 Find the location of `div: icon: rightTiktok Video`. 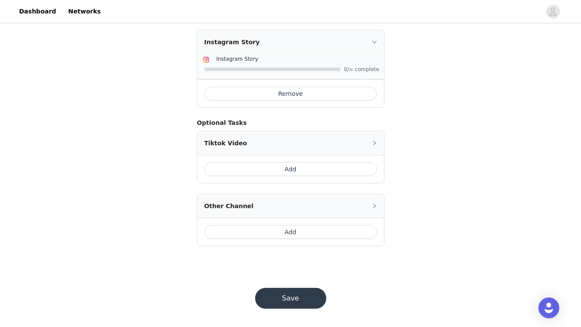

div: icon: rightTiktok Video is located at coordinates (291, 143).